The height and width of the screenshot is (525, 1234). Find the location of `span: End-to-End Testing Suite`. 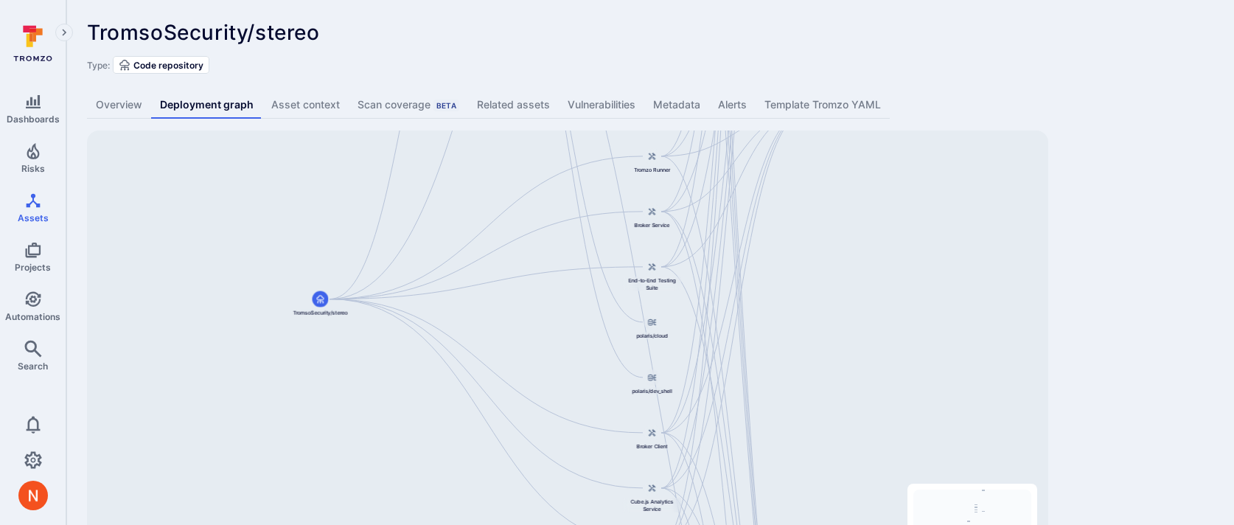

span: End-to-End Testing Suite is located at coordinates (653, 284).